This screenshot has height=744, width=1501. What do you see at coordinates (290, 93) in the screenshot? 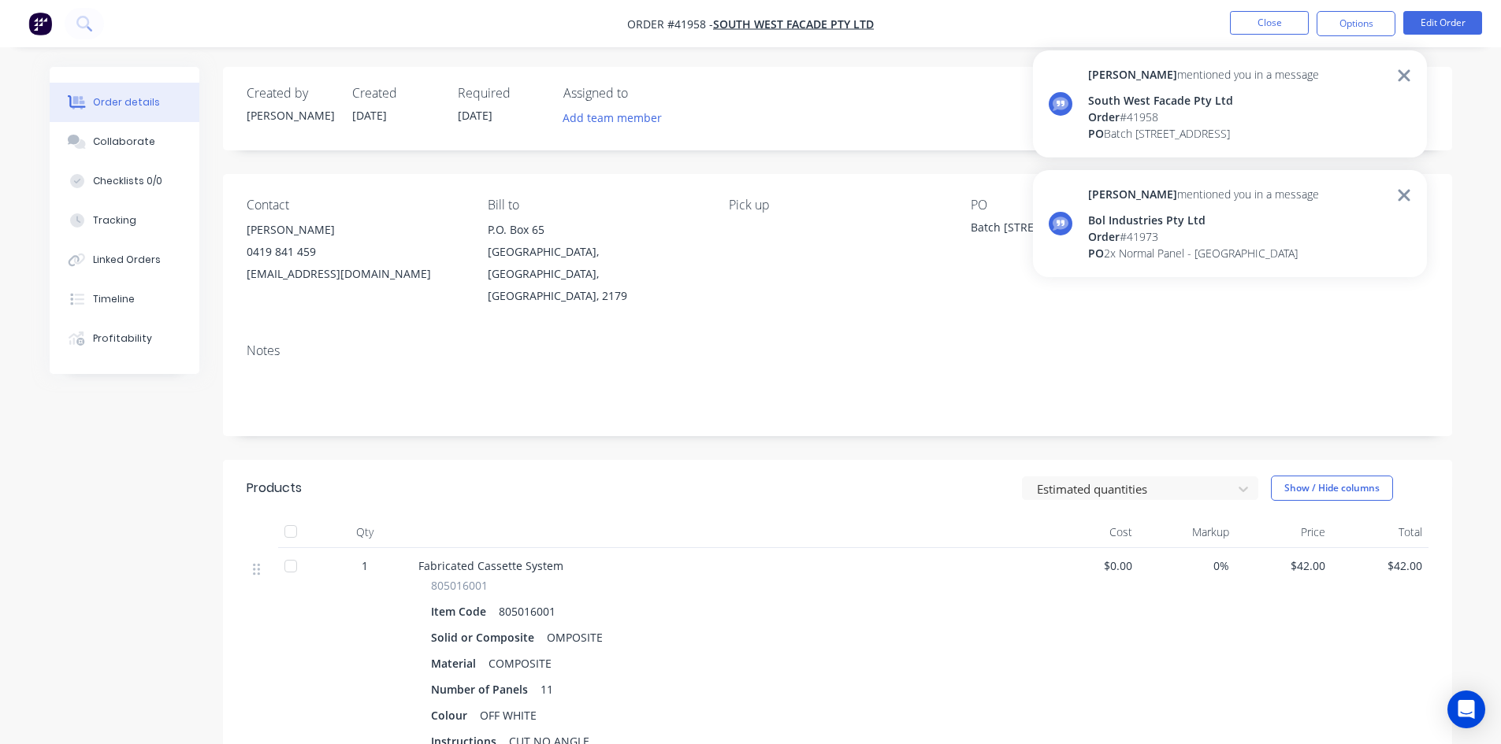
I see `div: Created by` at bounding box center [290, 93].